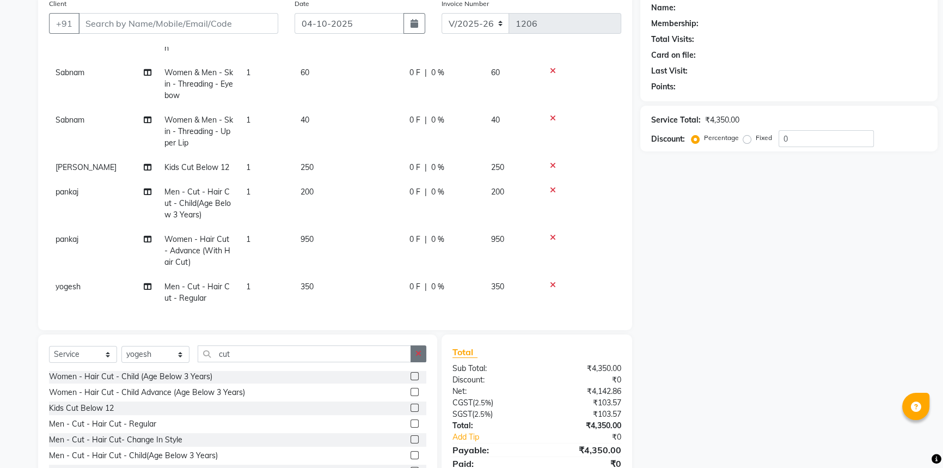 This screenshot has width=943, height=468. I want to click on div: Men - Cut - Hair Cut- Change In Style, so click(115, 439).